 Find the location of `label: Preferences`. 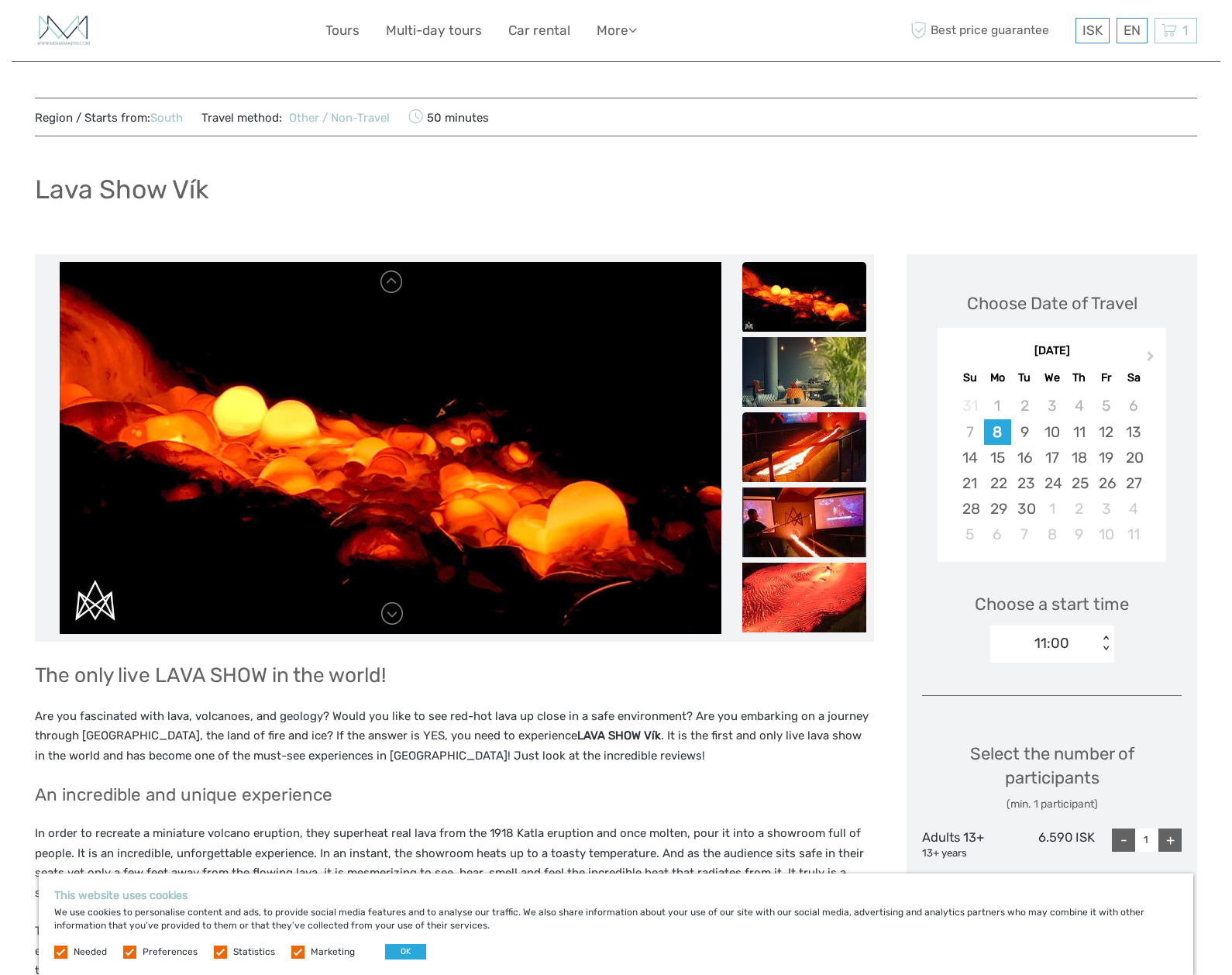

label: Preferences is located at coordinates (170, 952).